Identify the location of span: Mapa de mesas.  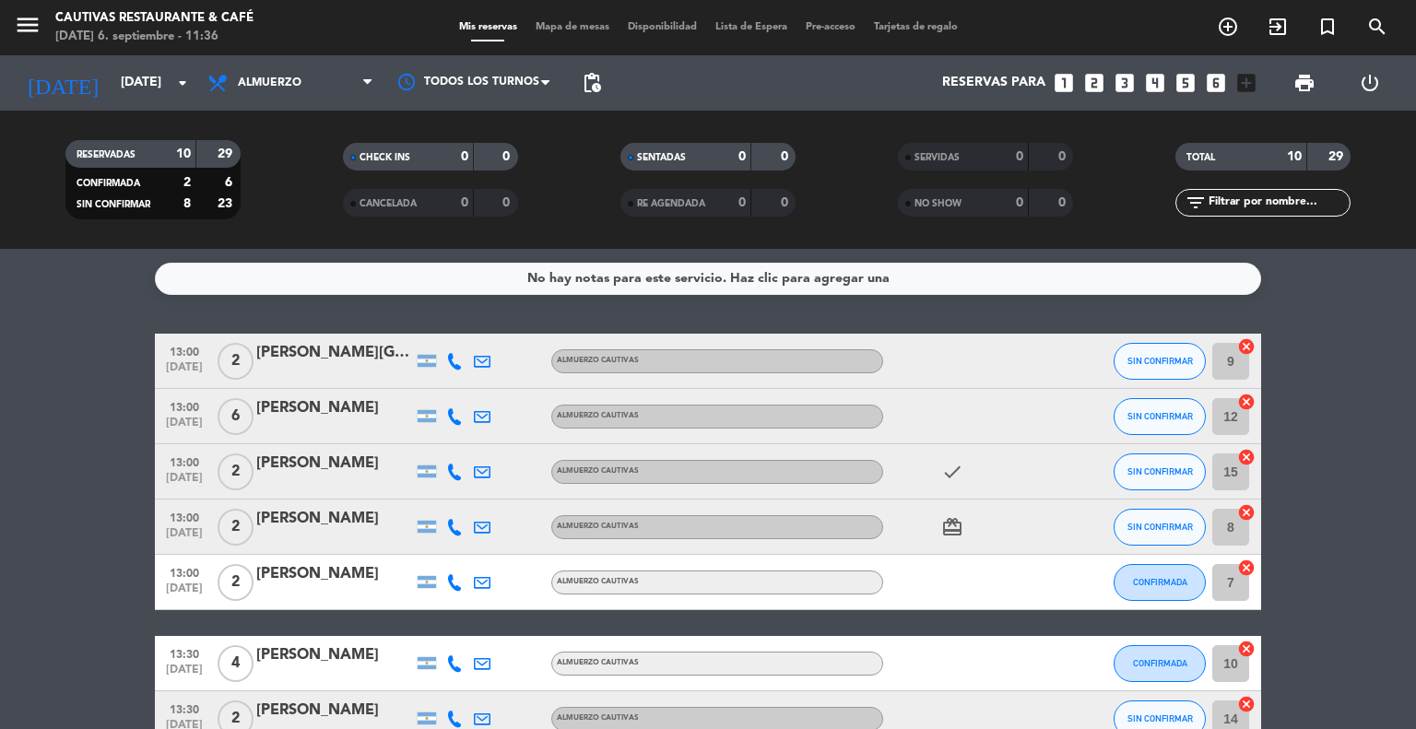
(572, 27).